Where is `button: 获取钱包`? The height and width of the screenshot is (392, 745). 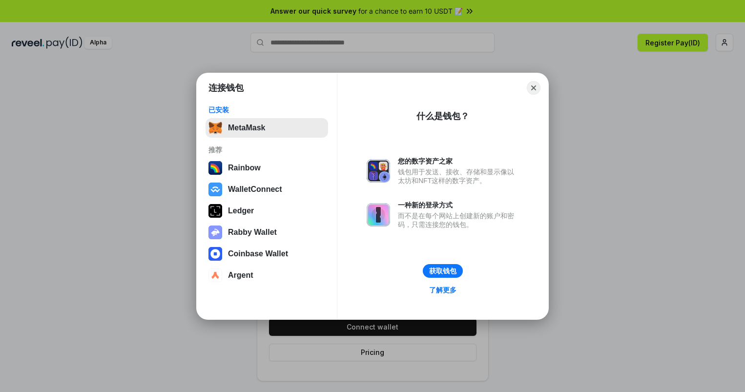
button: 获取钱包 is located at coordinates (443, 271).